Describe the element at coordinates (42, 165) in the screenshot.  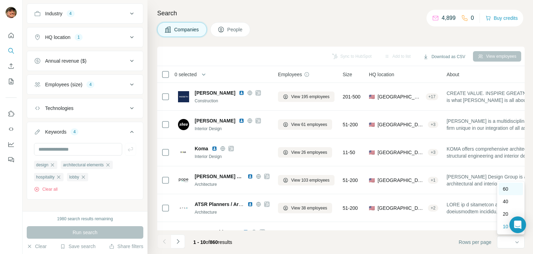
I see `span: design` at that location.